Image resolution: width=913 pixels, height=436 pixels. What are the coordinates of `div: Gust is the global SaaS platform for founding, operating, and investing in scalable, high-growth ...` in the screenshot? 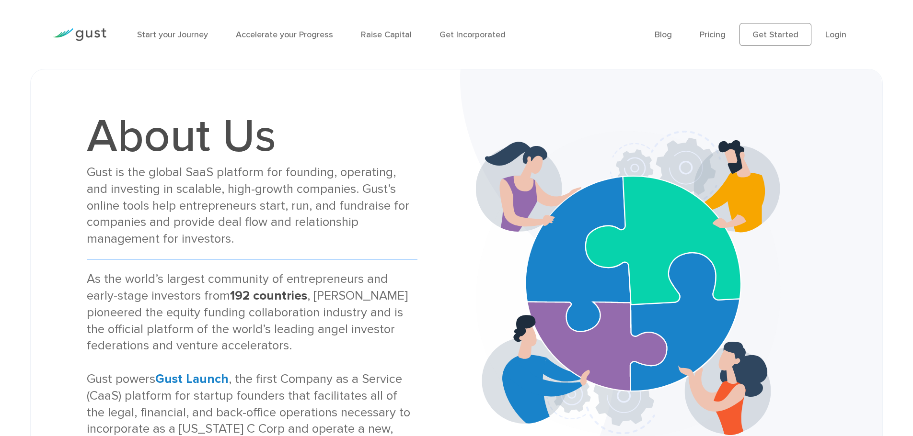 It's located at (252, 206).